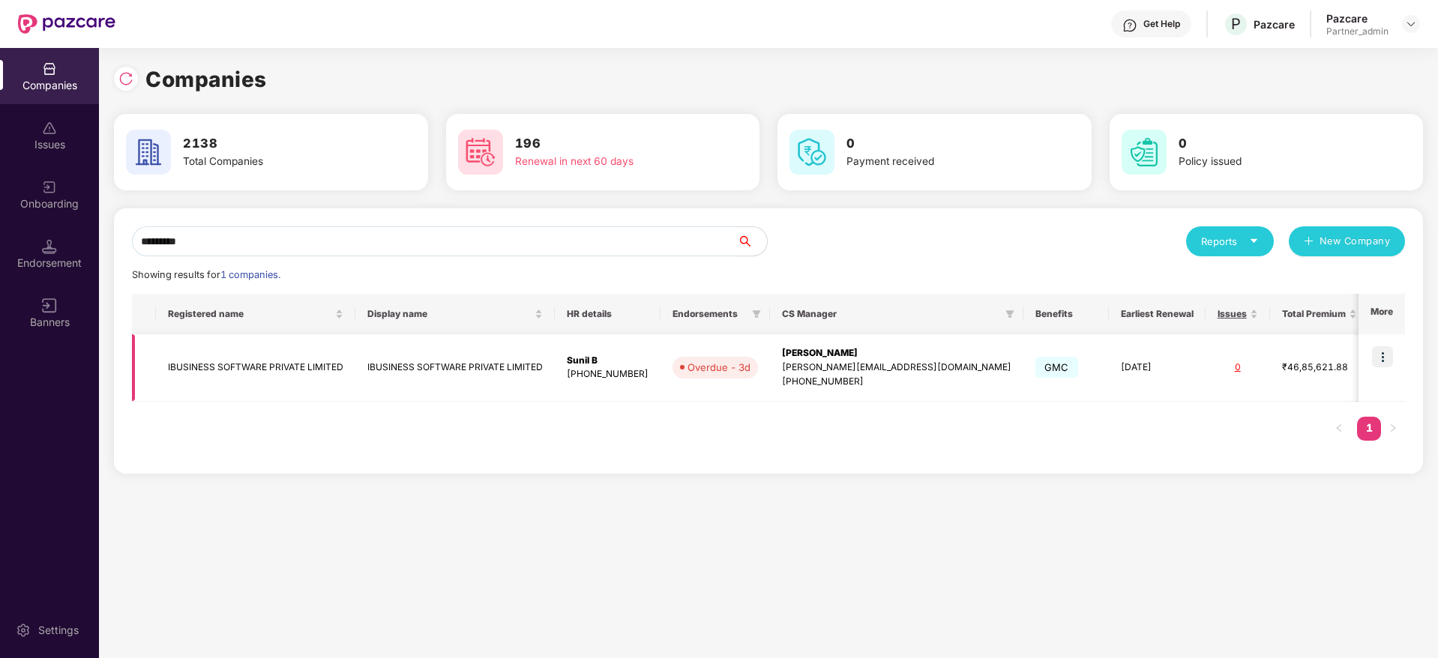 The image size is (1438, 658). I want to click on img: icon, so click(1382, 357).